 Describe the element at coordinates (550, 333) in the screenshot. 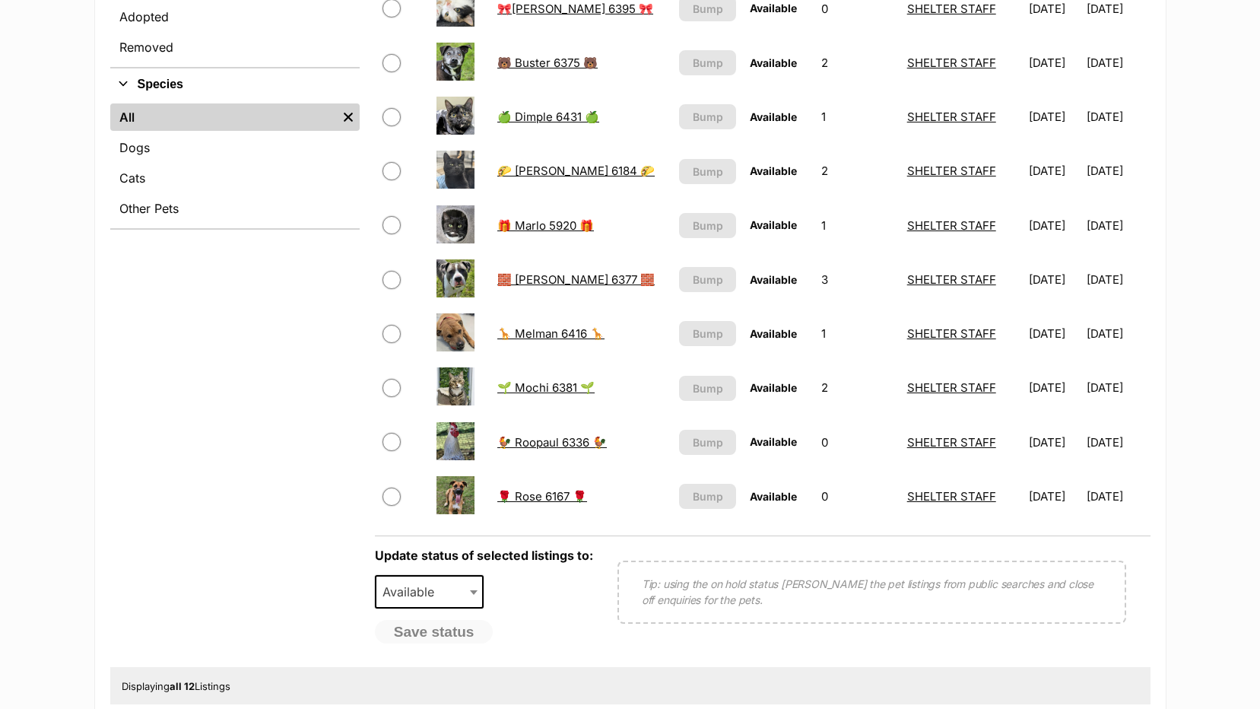

I see `a: 🦒 Melman 6416 🦒` at that location.